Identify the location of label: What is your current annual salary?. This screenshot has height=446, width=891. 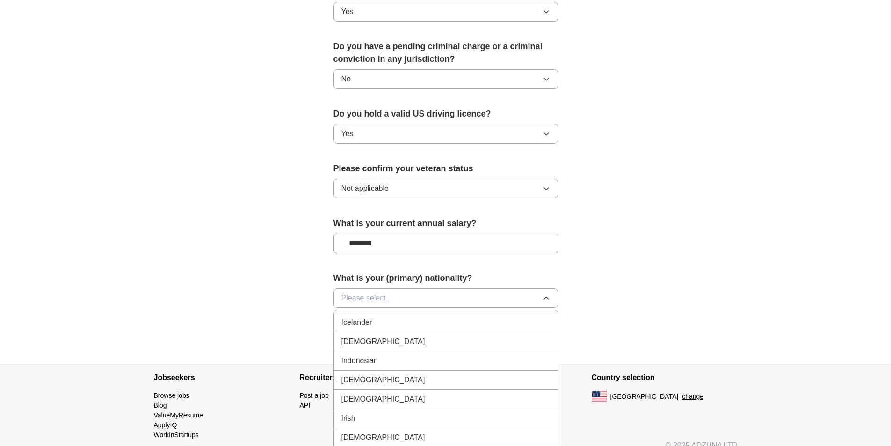
(446, 223).